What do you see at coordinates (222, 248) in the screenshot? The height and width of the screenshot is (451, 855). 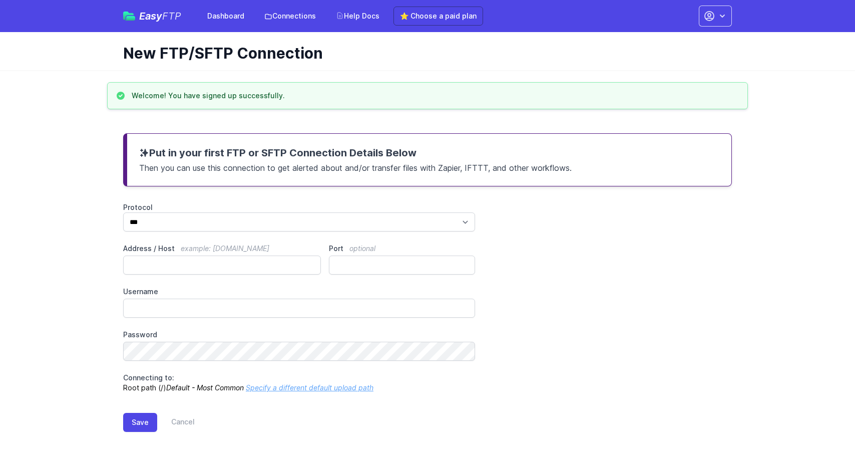 I see `label: Address / Host` at bounding box center [222, 248].